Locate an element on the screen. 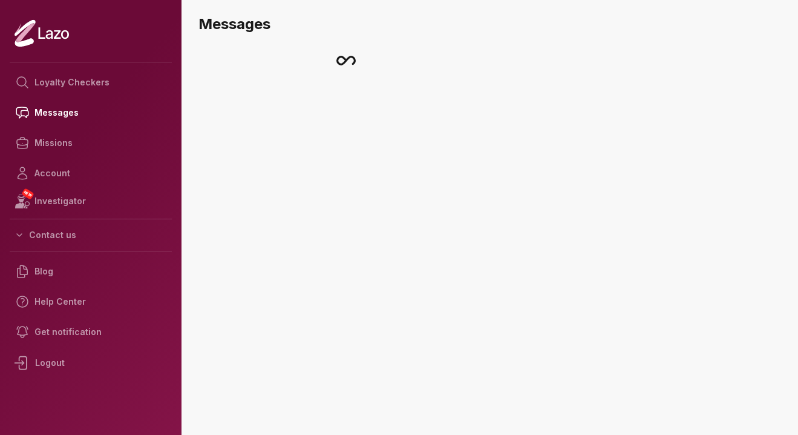  a: Loyalty Checkers is located at coordinates (91, 82).